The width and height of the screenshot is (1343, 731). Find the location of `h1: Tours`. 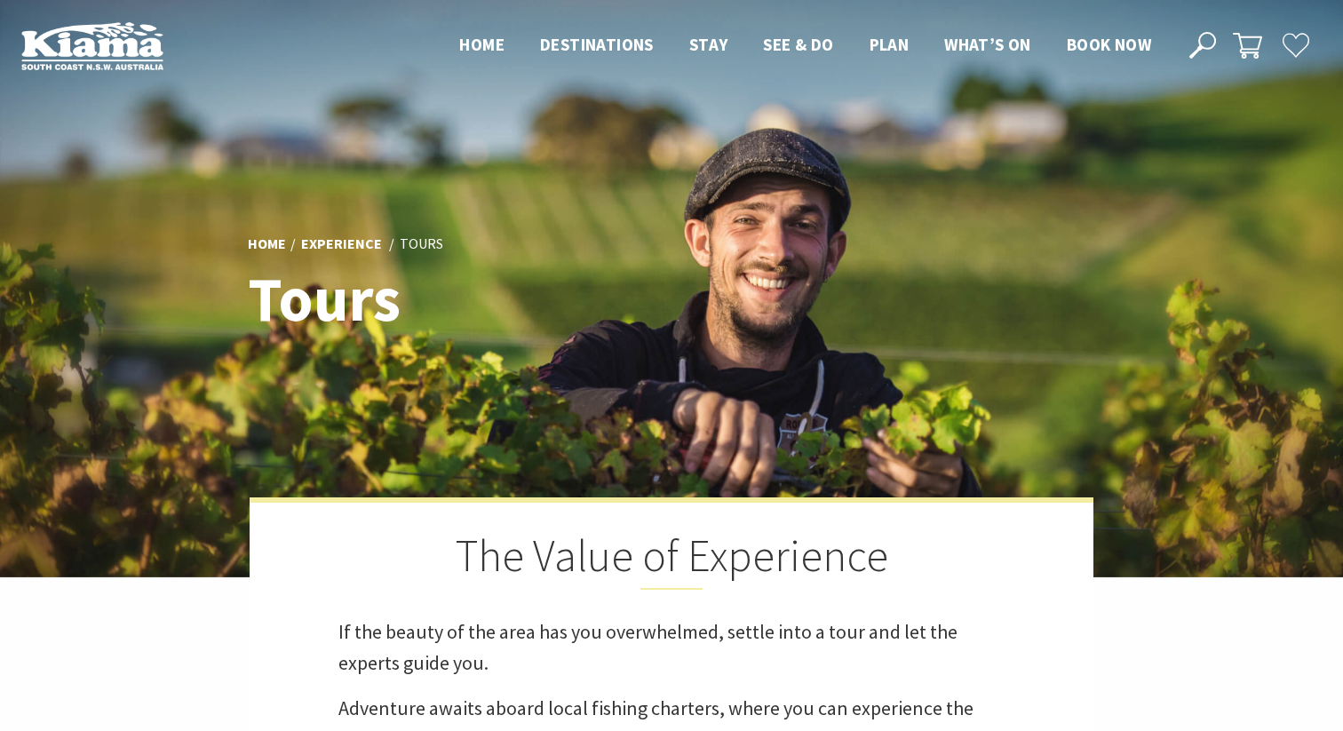

h1: Tours is located at coordinates (498, 298).